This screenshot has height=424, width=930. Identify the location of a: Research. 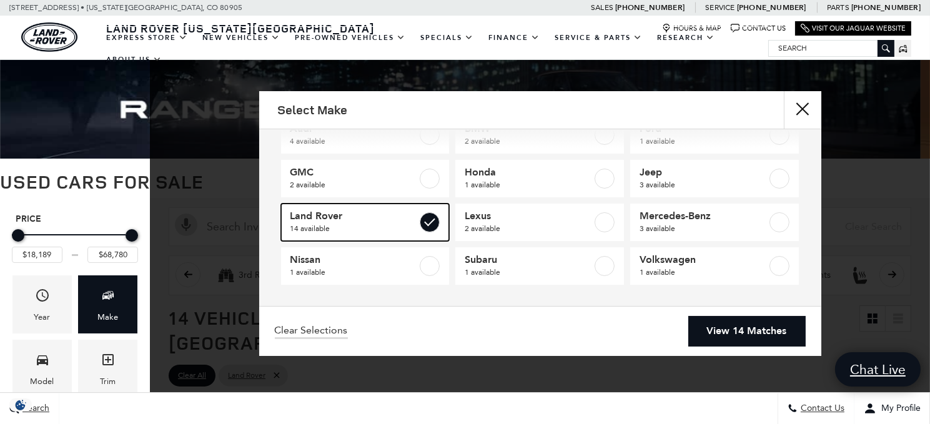
(686, 37).